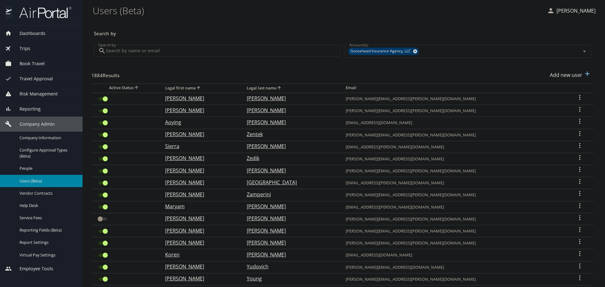 The image size is (605, 287). Describe the element at coordinates (47, 153) in the screenshot. I see `span: Configure Approval Types (Beta)` at that location.